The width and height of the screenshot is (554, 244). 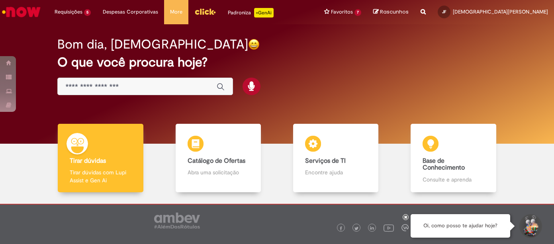 I want to click on p: Consulte e aprenda, so click(x=454, y=180).